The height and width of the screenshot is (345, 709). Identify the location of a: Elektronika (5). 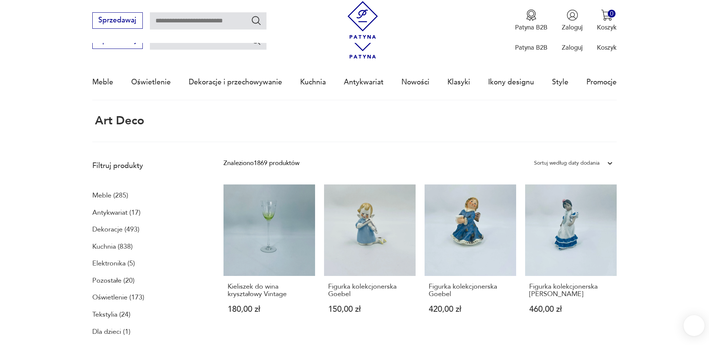
(114, 264).